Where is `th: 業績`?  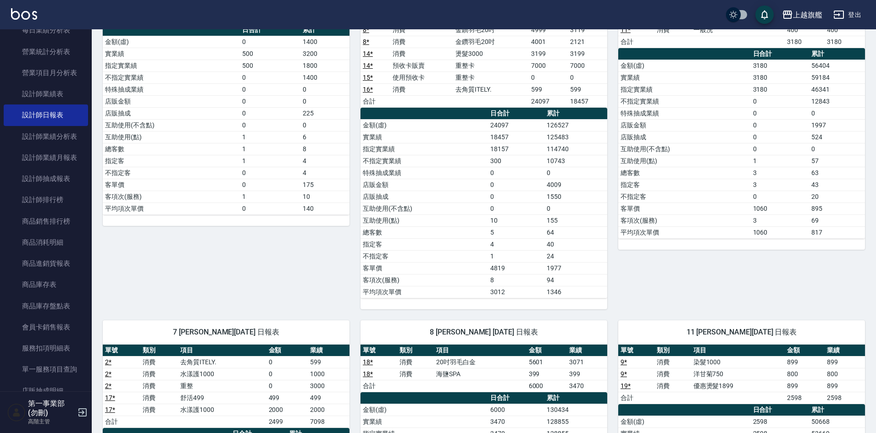 th: 業績 is located at coordinates (328, 351).